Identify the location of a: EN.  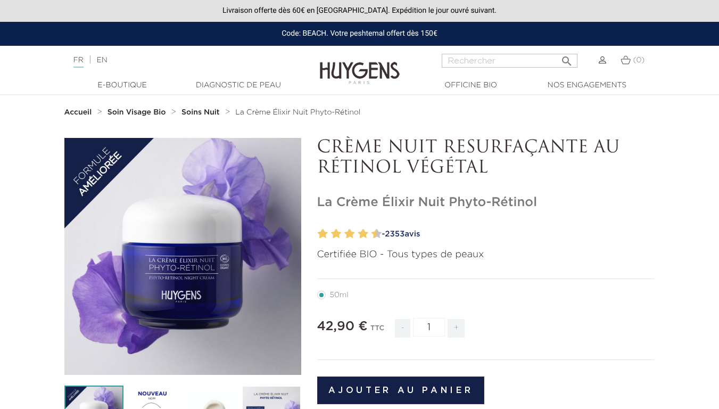
(102, 60).